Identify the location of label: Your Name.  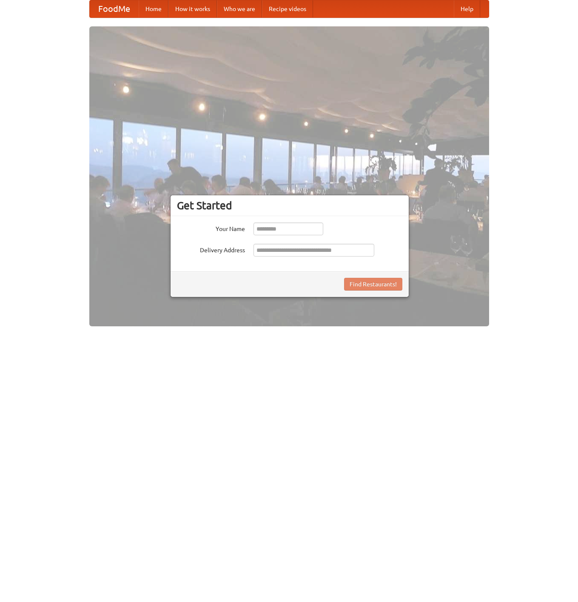
(211, 228).